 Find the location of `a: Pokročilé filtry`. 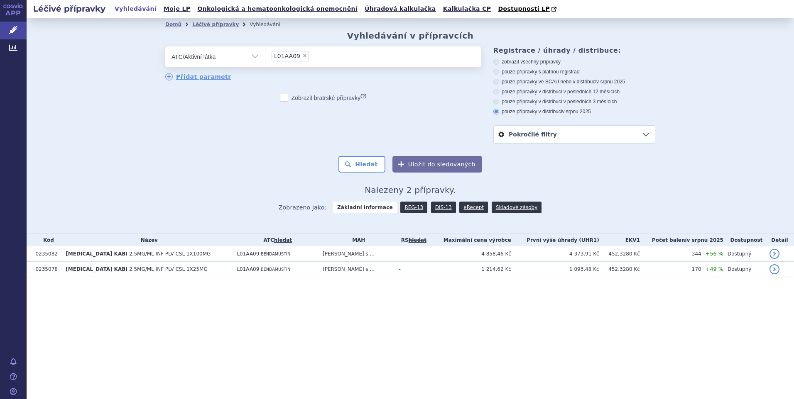

a: Pokročilé filtry is located at coordinates (574, 135).